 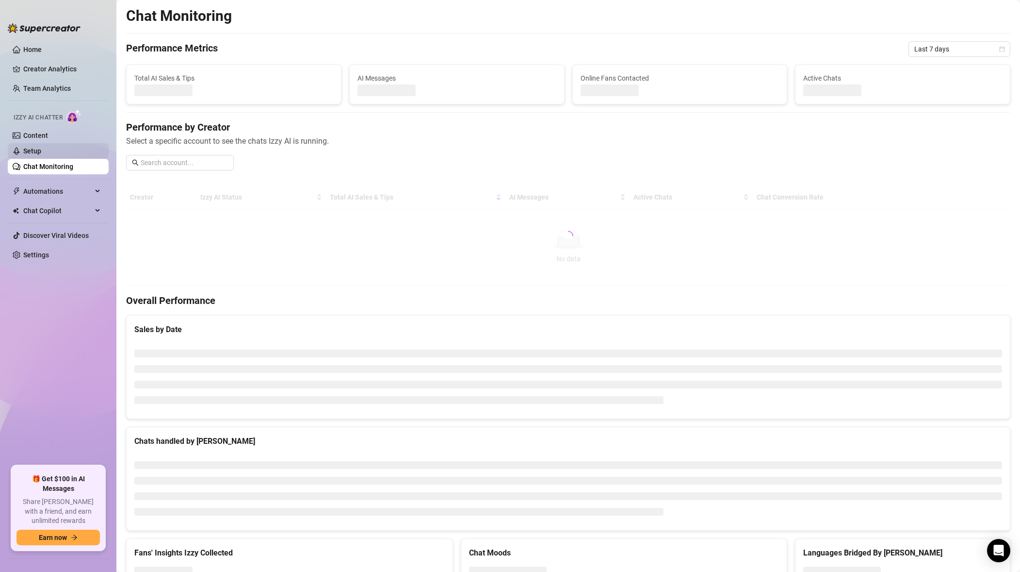 What do you see at coordinates (568, 329) in the screenshot?
I see `div: Sales by Date` at bounding box center [568, 329].